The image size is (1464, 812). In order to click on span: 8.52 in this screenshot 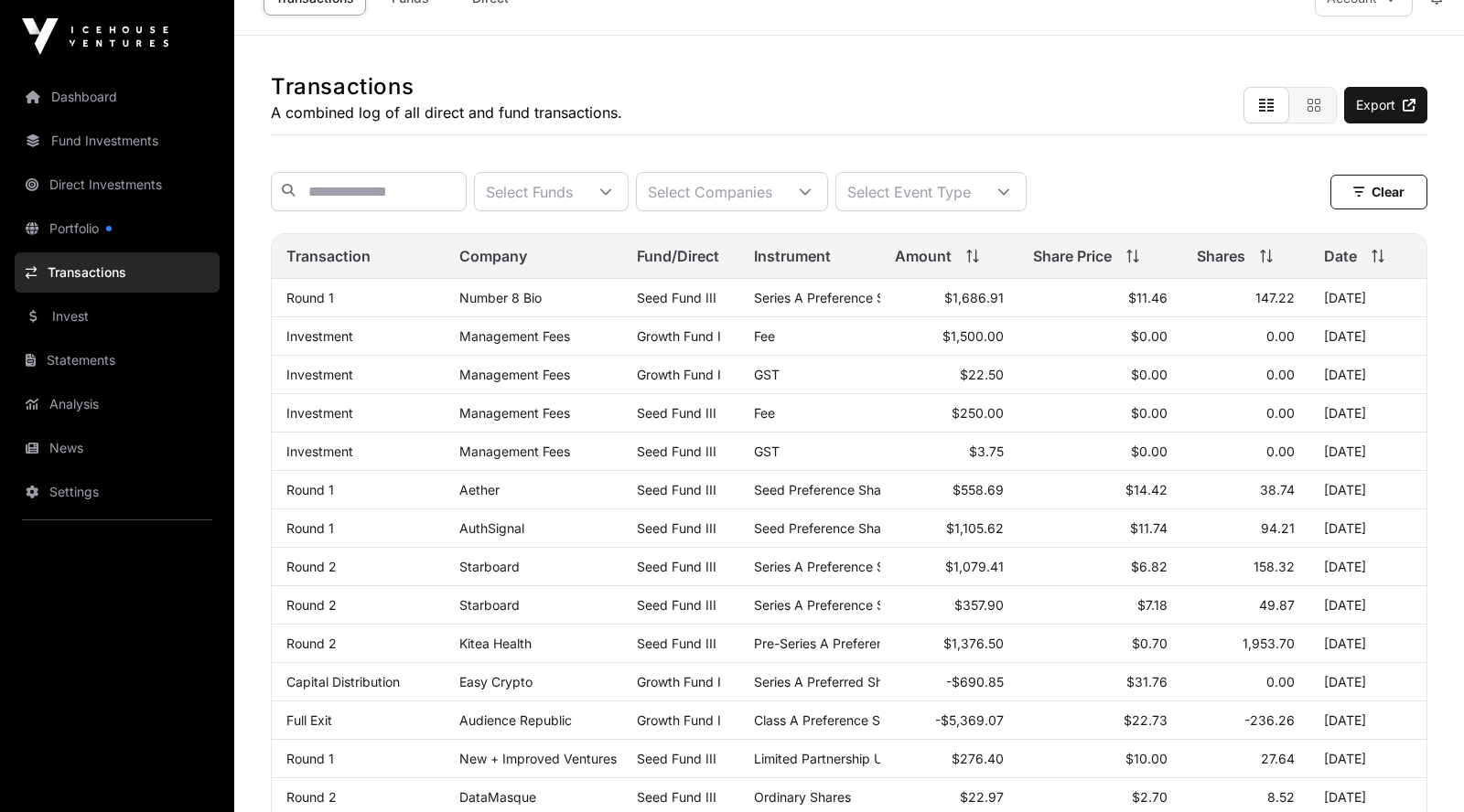, I will do `click(1281, 796)`.